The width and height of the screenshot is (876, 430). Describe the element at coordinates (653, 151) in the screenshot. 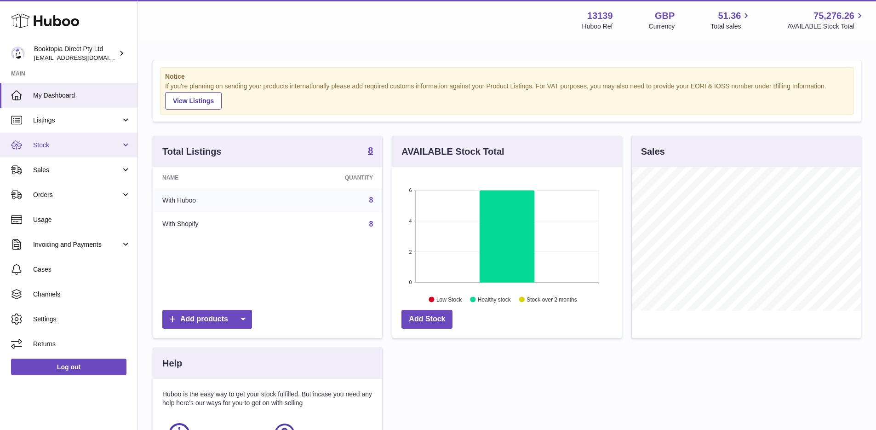

I see `h3: Sales` at that location.